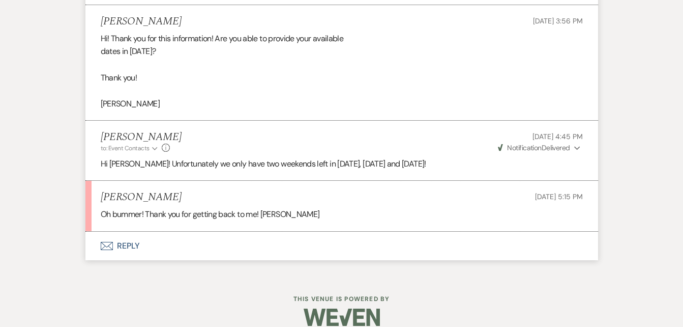 The image size is (683, 327). I want to click on button: NotificationDelivered, so click(539, 147).